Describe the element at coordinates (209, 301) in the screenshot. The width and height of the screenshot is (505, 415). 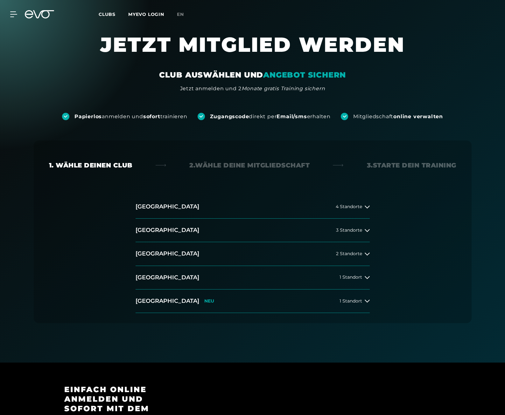
I see `p: NEU` at that location.